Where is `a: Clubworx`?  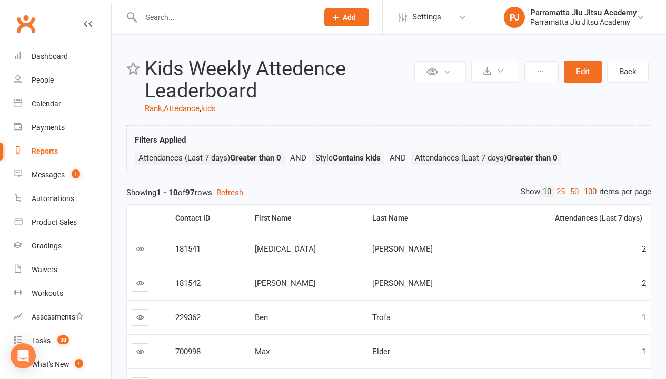
a: Clubworx is located at coordinates (26, 24).